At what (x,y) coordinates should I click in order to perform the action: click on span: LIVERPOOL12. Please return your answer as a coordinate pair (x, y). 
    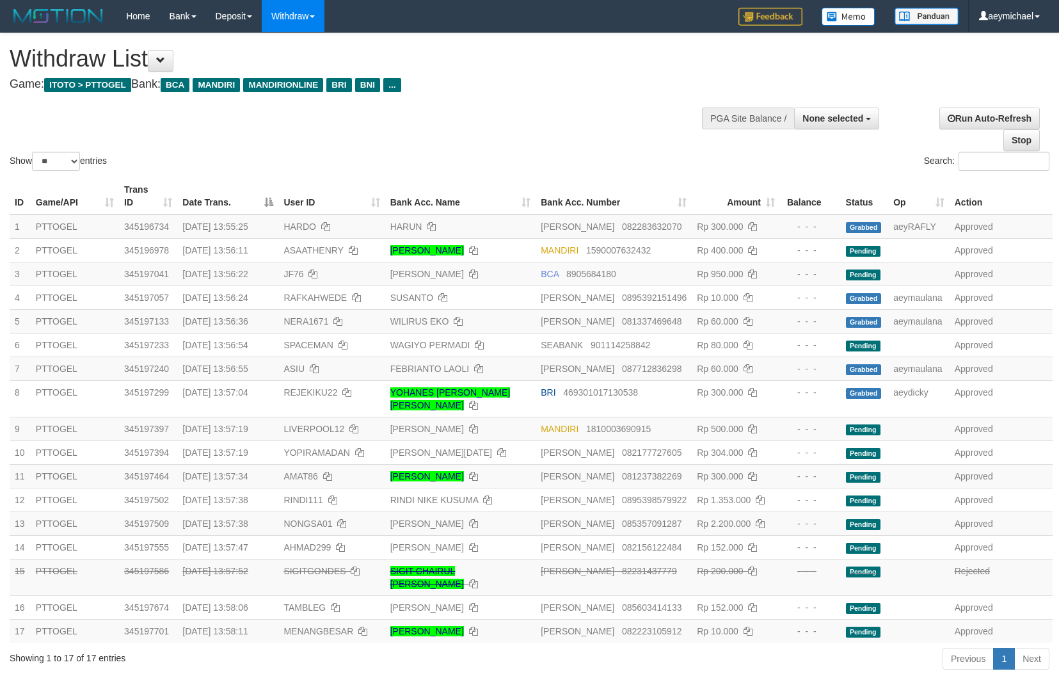
    Looking at the image, I should click on (313, 429).